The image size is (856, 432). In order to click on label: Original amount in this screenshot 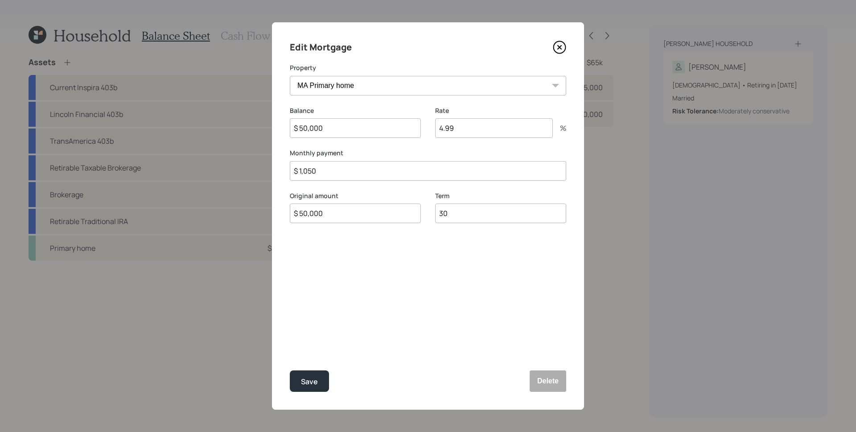, I will do `click(355, 196)`.